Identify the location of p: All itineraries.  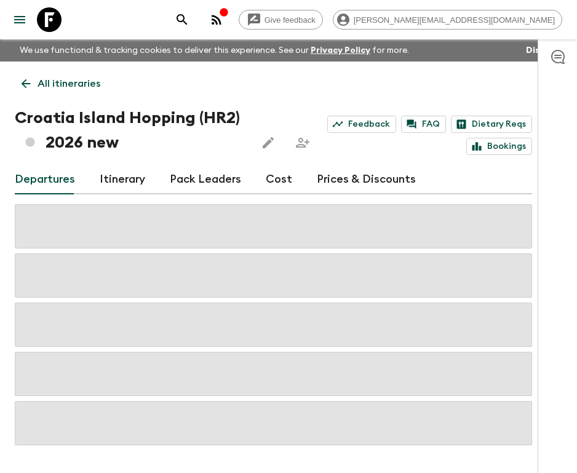
(69, 84).